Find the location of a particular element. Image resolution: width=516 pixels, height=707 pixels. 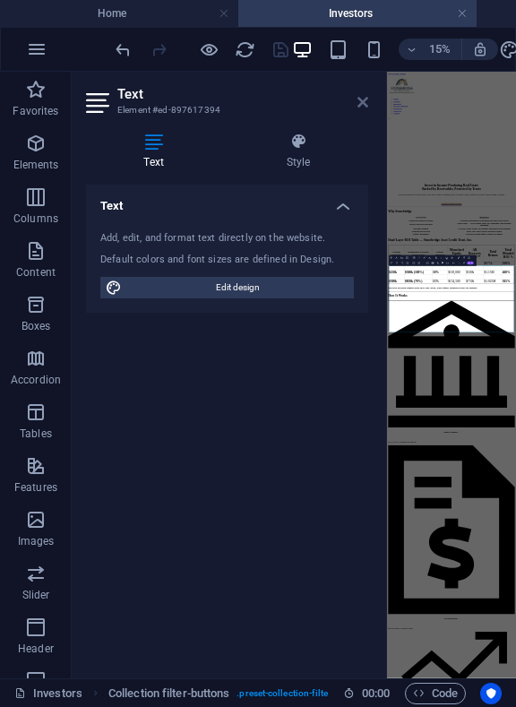

button: Undo (⌘Z) is located at coordinates (454, 263).